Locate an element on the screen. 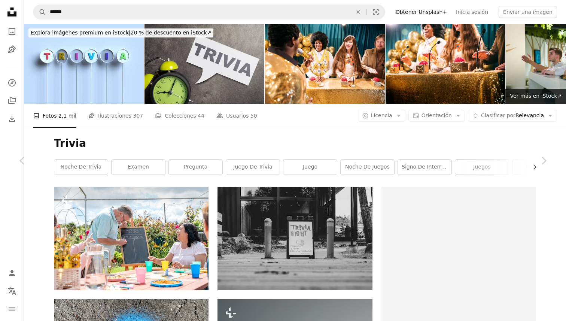  a: Fotografía en escala de grises de la señalización nocturna de Trivia is located at coordinates (294, 238).